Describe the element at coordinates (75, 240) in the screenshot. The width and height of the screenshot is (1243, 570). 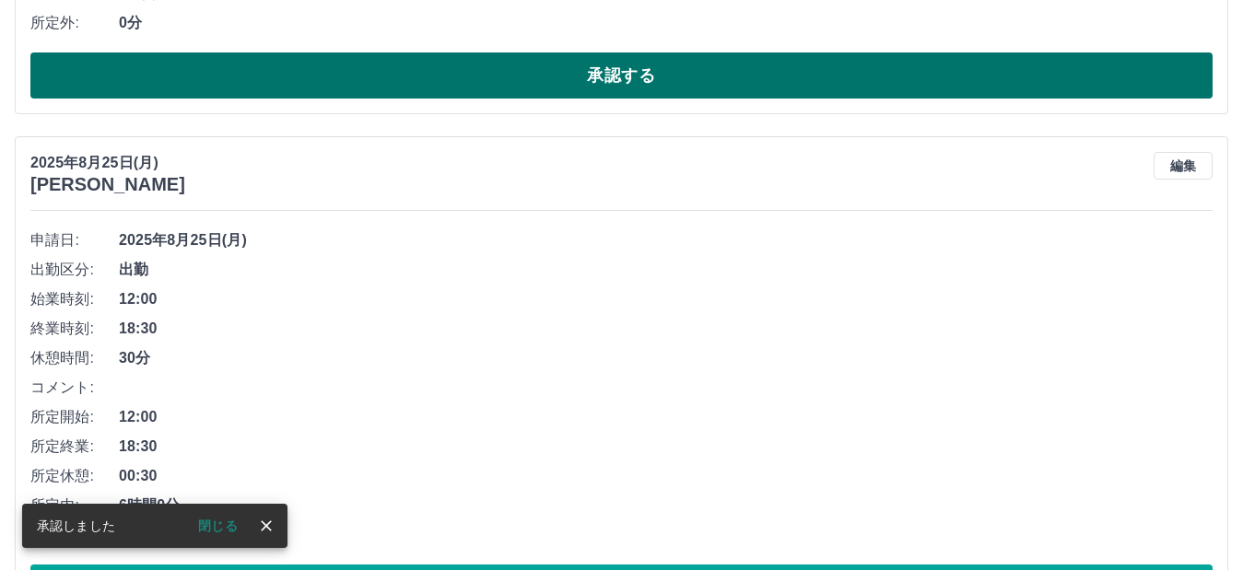
I see `span: 申請日:` at that location.